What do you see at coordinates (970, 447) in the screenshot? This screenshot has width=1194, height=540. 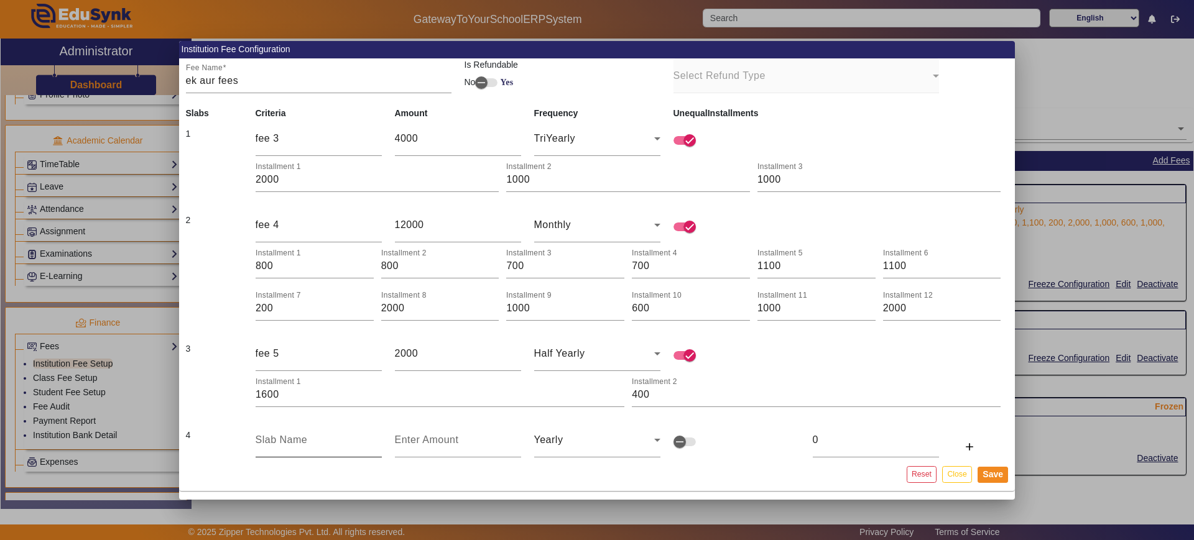 I see `mat-icon: add` at bounding box center [970, 447].